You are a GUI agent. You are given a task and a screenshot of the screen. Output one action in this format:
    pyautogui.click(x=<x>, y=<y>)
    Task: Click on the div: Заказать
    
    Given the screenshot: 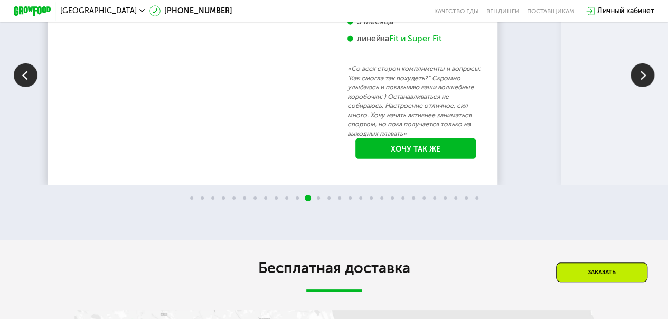 What is the action you would take?
    pyautogui.click(x=601, y=272)
    